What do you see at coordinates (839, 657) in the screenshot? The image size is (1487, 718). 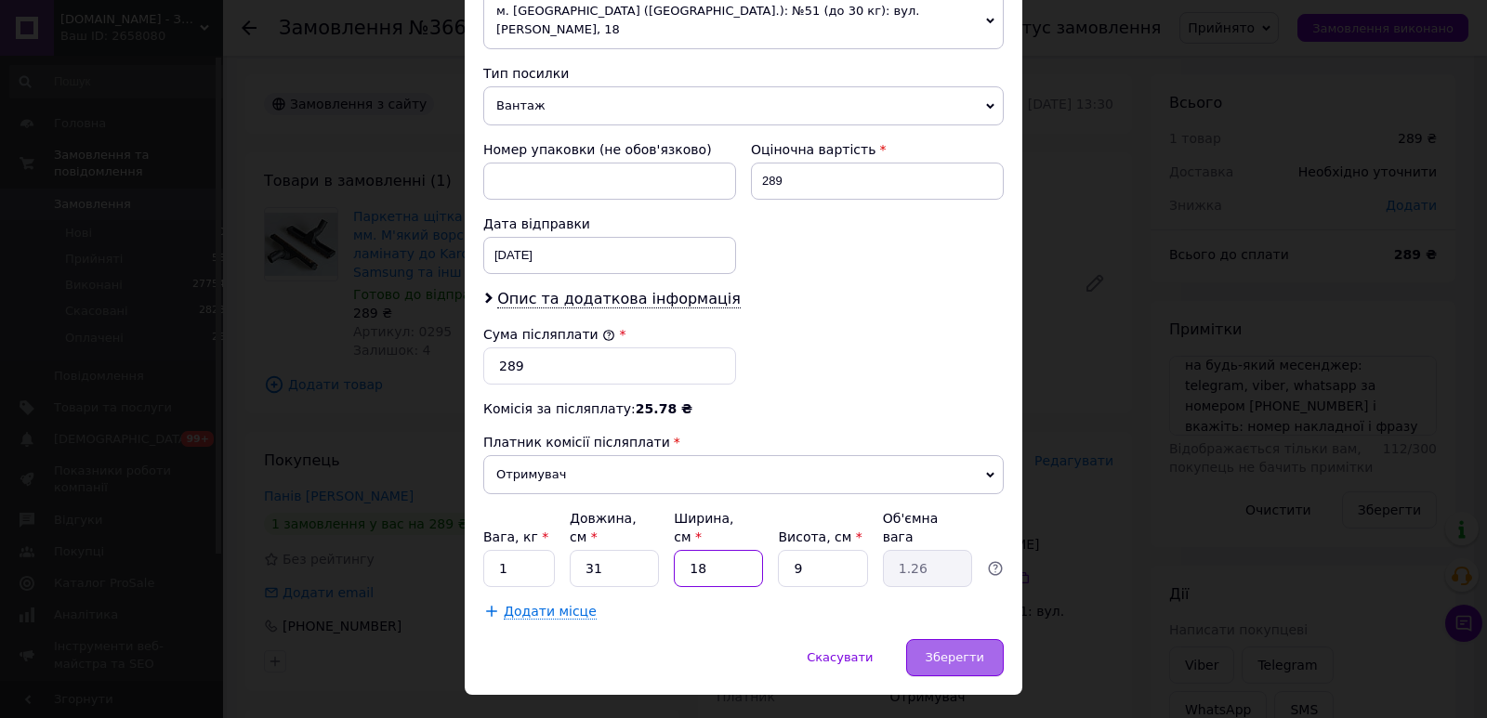 I see `span: Скасувати` at bounding box center [839, 657].